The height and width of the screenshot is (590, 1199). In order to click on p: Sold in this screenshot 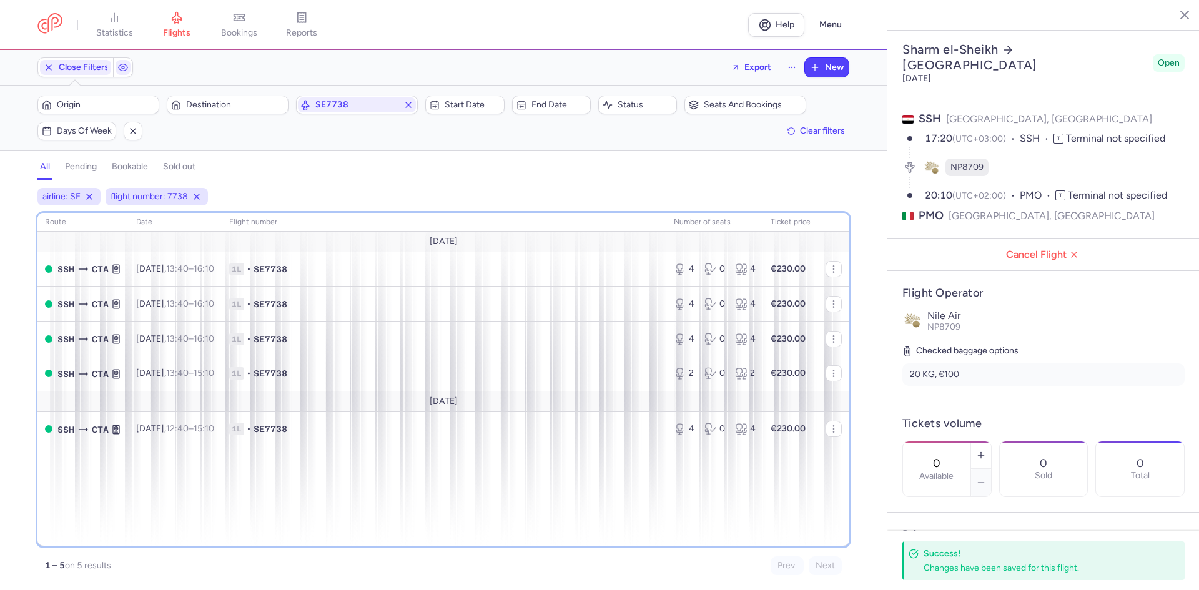, I will do `click(1043, 476)`.